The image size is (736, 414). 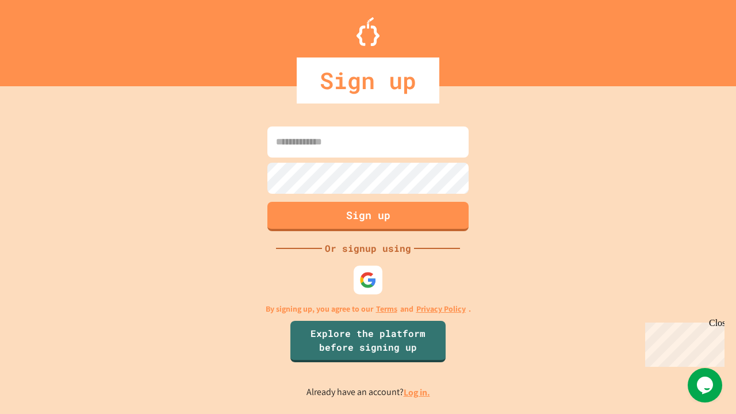 I want to click on img: google-icon.svg, so click(x=368, y=280).